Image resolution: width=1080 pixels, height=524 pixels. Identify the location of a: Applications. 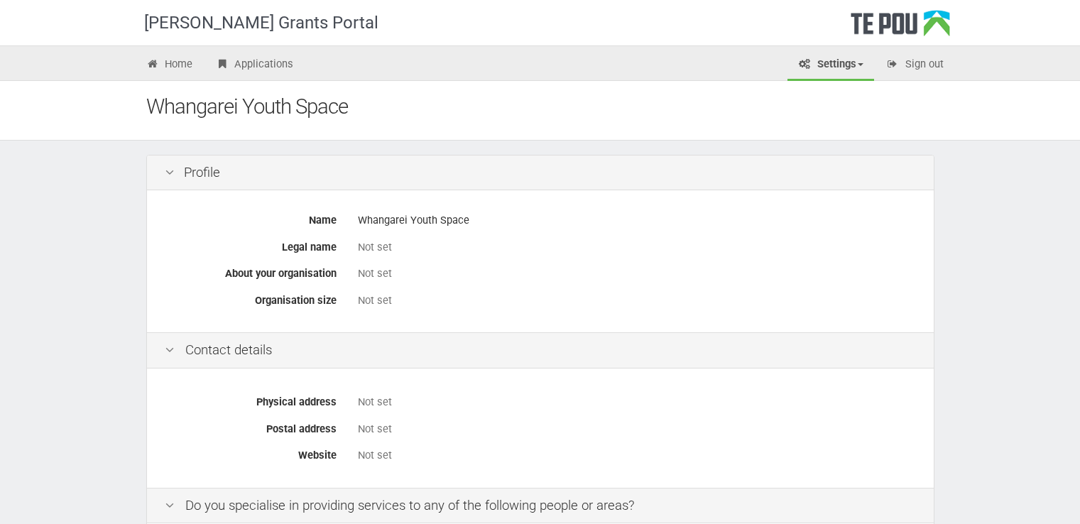
(254, 65).